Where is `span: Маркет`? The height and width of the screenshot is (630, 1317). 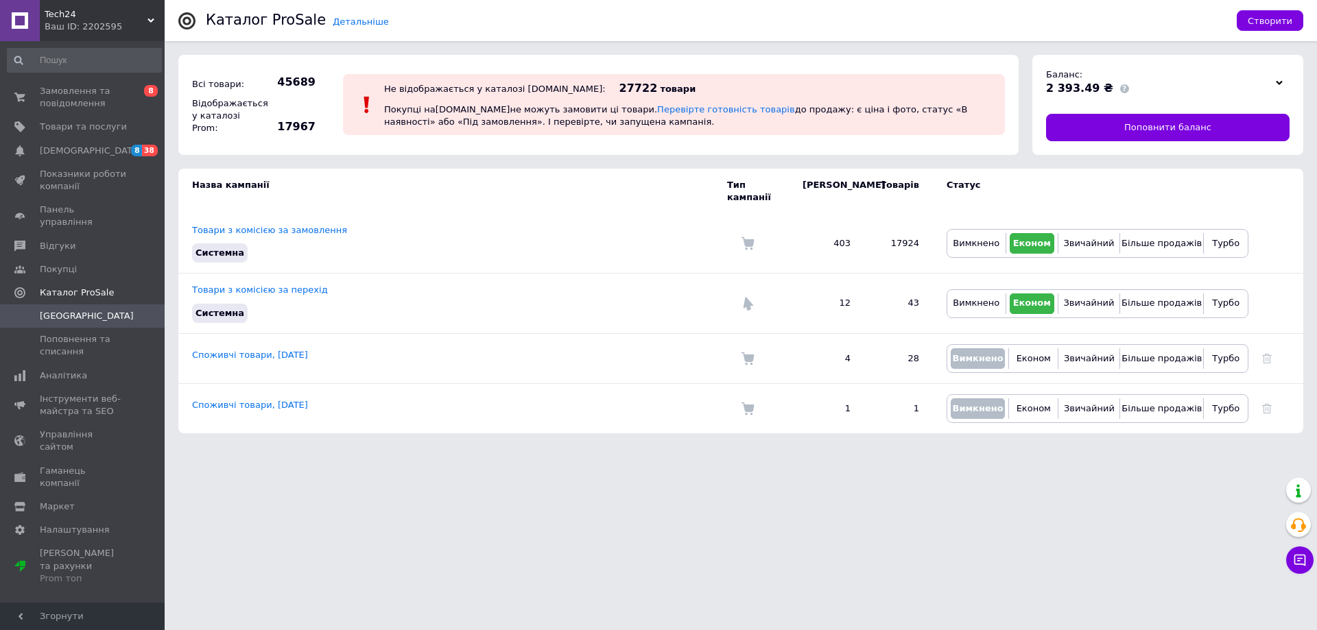 span: Маркет is located at coordinates (57, 507).